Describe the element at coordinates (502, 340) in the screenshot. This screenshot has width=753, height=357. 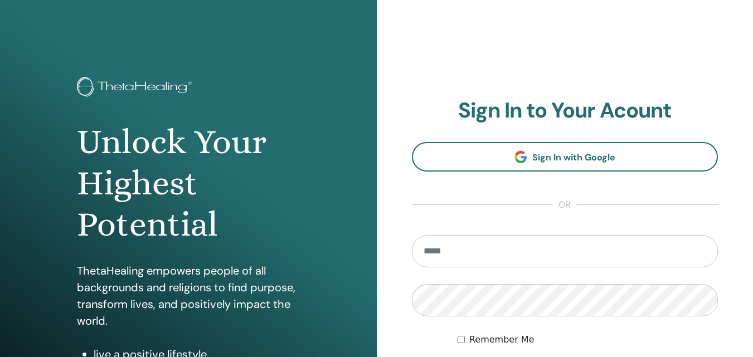
I see `label: Remember Me` at that location.